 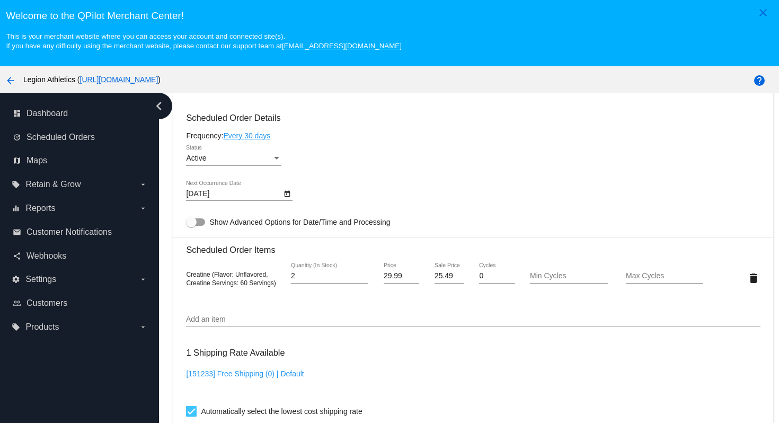 I want to click on h3: 1 Shipping Rate Available, so click(x=235, y=352).